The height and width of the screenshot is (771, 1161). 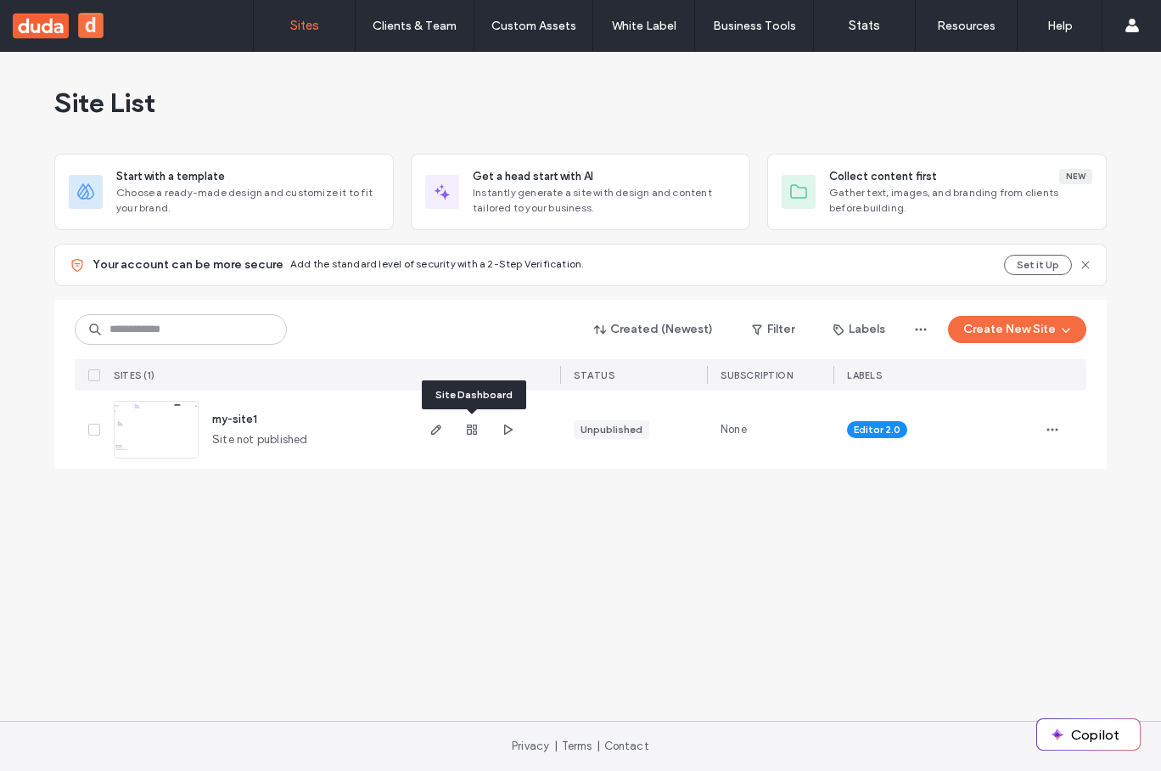 What do you see at coordinates (1060, 25) in the screenshot?
I see `label: Help` at bounding box center [1060, 25].